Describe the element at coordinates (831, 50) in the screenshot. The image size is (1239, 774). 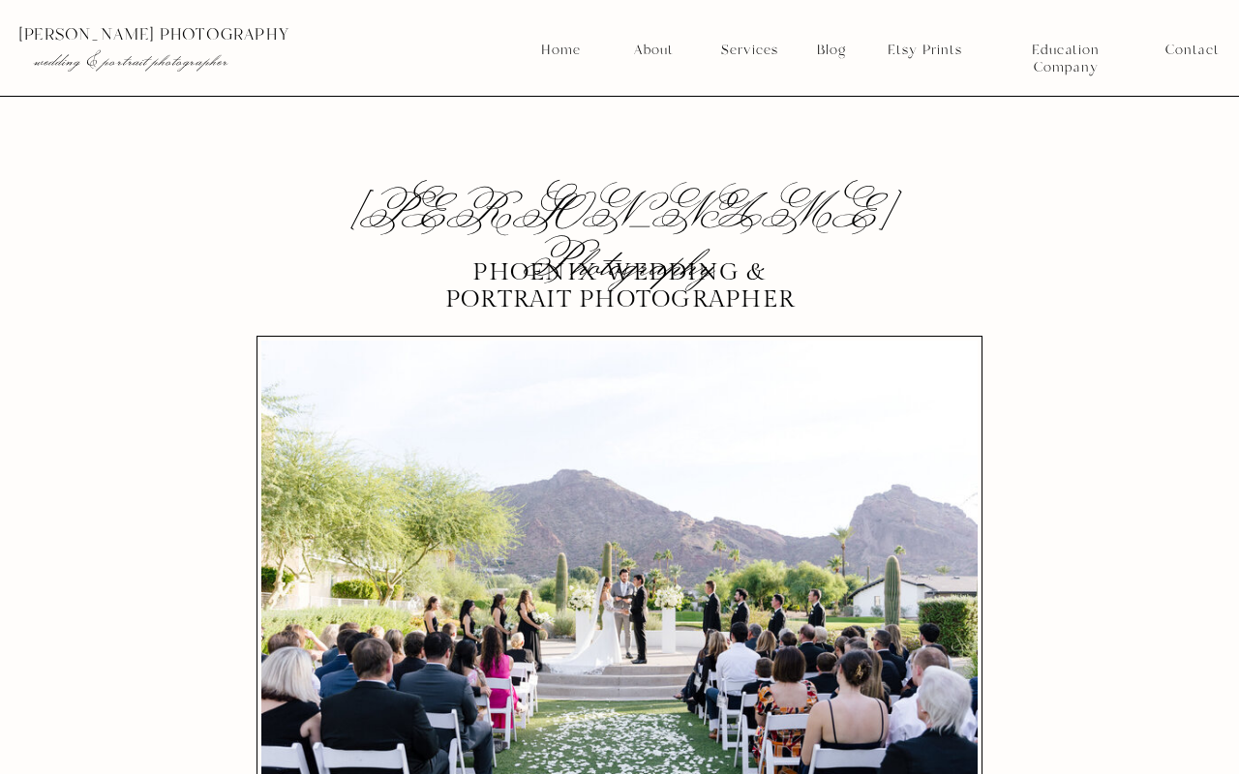
I see `nav: Blog` at that location.